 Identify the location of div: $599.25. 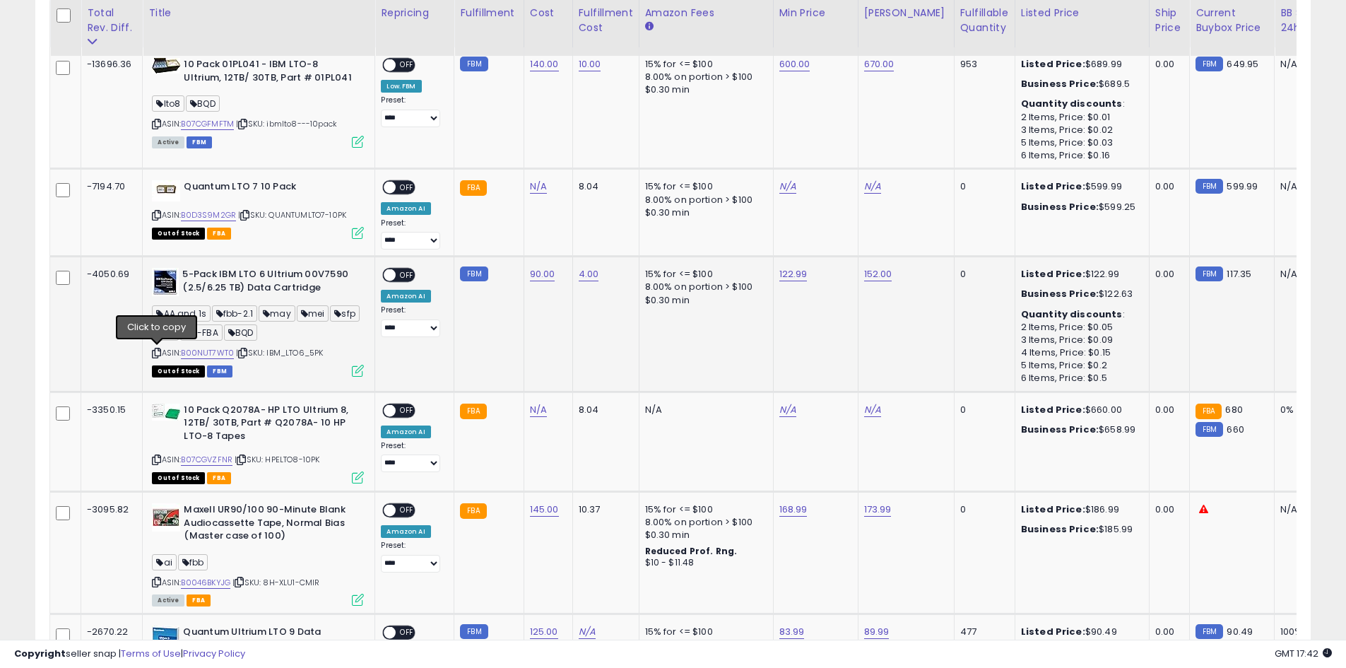
(1080, 207).